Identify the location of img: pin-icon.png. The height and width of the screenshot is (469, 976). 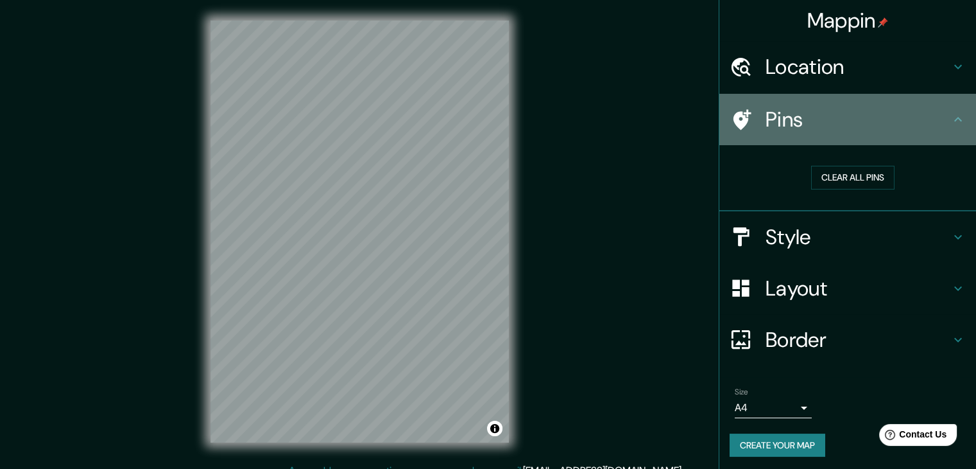
(883, 22).